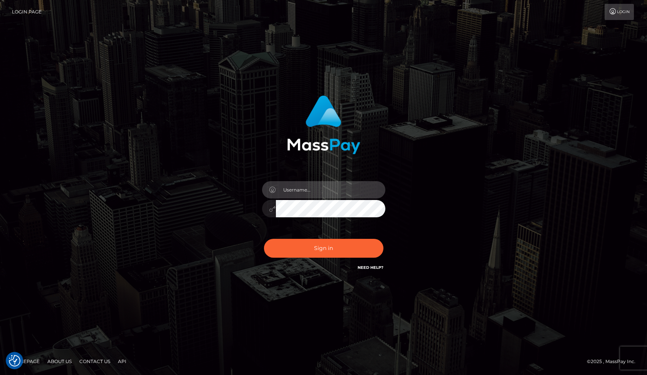 This screenshot has width=647, height=375. Describe the element at coordinates (330, 190) in the screenshot. I see `input: Username...` at that location.